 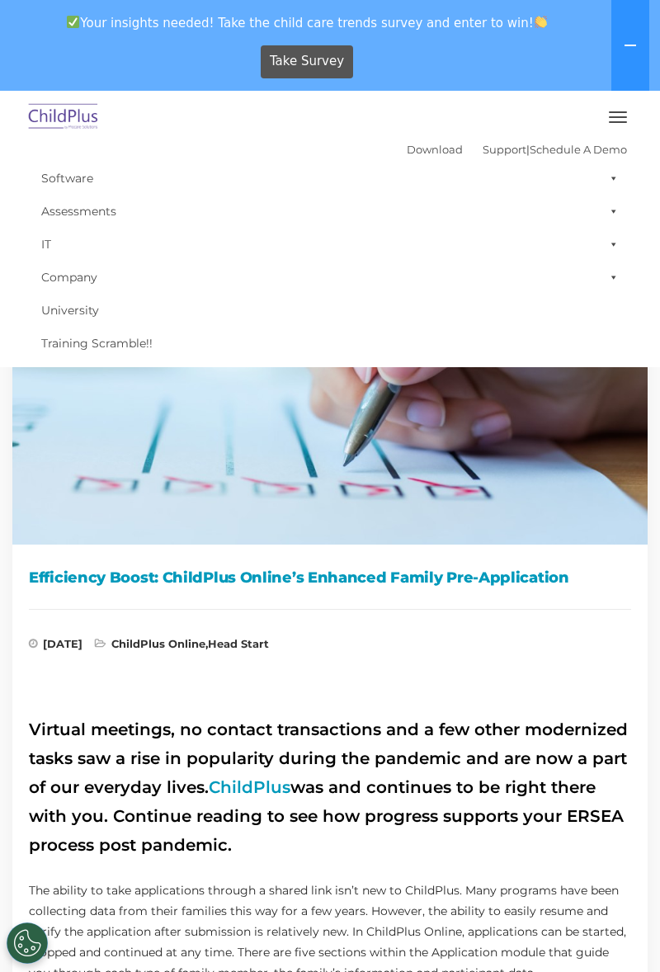 I want to click on a: Training Scramble!!, so click(x=330, y=343).